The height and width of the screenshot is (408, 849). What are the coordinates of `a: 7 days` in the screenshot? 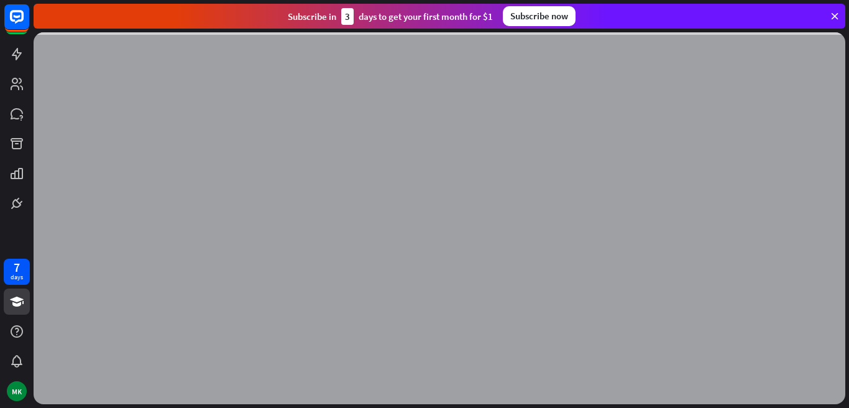 It's located at (17, 272).